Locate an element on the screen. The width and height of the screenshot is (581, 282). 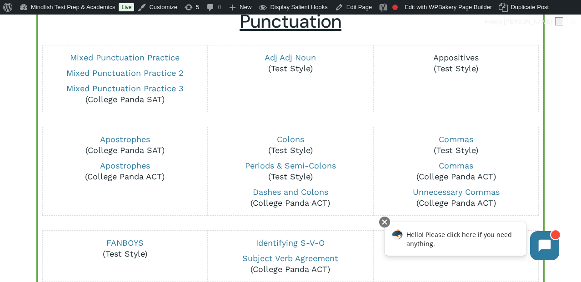
a: Periods & Semi-Colons is located at coordinates (290, 165).